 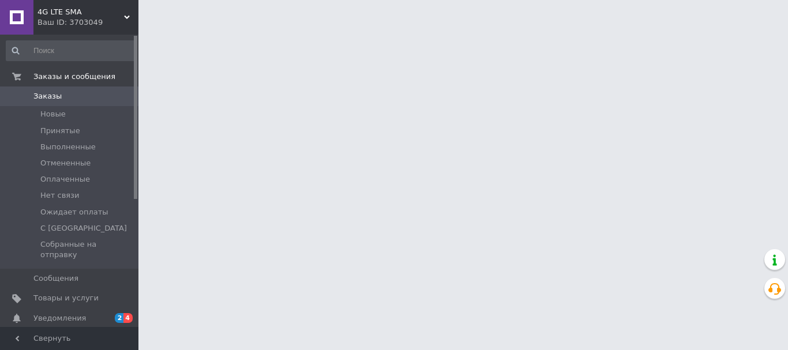 I want to click on span: Выполненные, so click(x=68, y=147).